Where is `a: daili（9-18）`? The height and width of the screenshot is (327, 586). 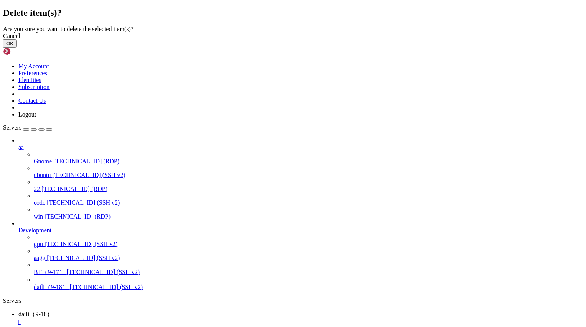 a: daili（9-18） is located at coordinates (300, 318).